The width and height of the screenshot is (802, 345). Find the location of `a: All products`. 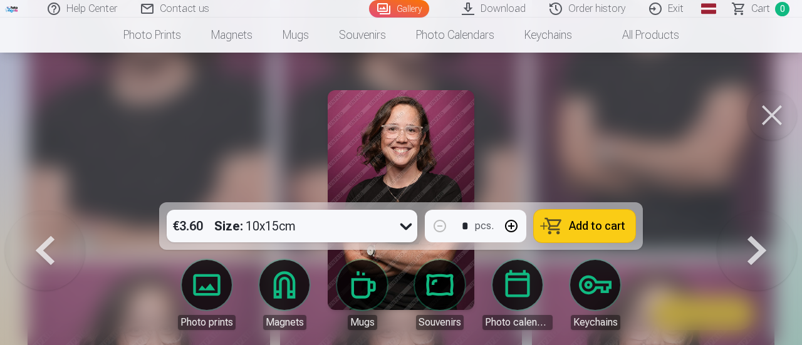

a: All products is located at coordinates (641, 35).